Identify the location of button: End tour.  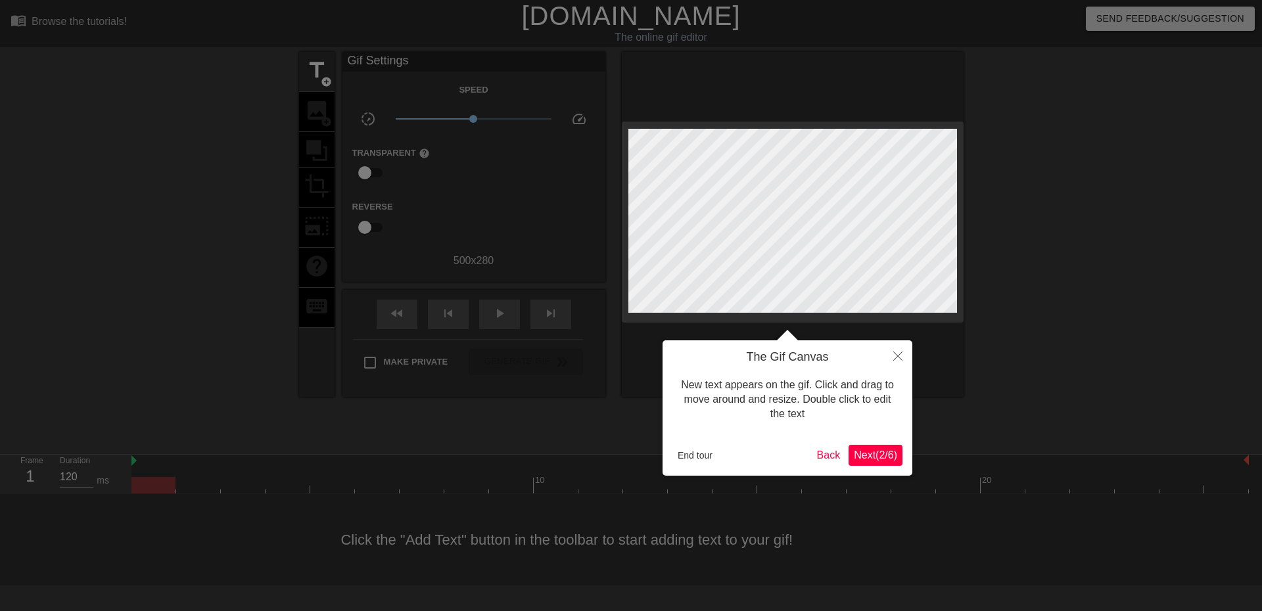
(695, 455).